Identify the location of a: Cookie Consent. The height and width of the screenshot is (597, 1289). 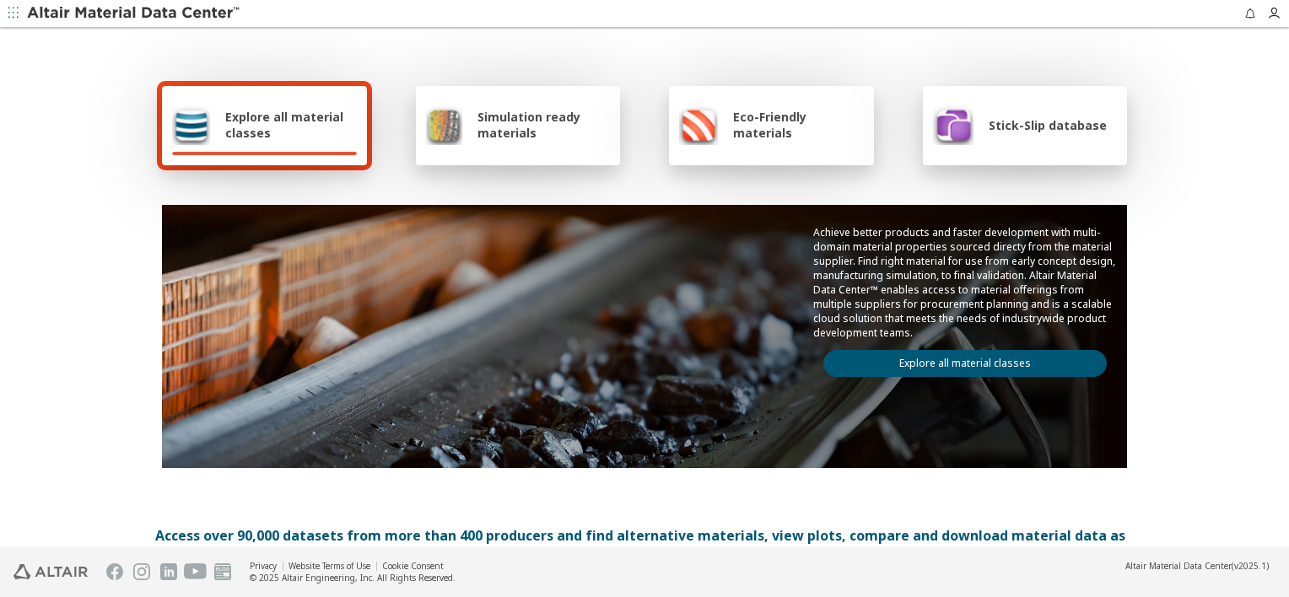
(412, 566).